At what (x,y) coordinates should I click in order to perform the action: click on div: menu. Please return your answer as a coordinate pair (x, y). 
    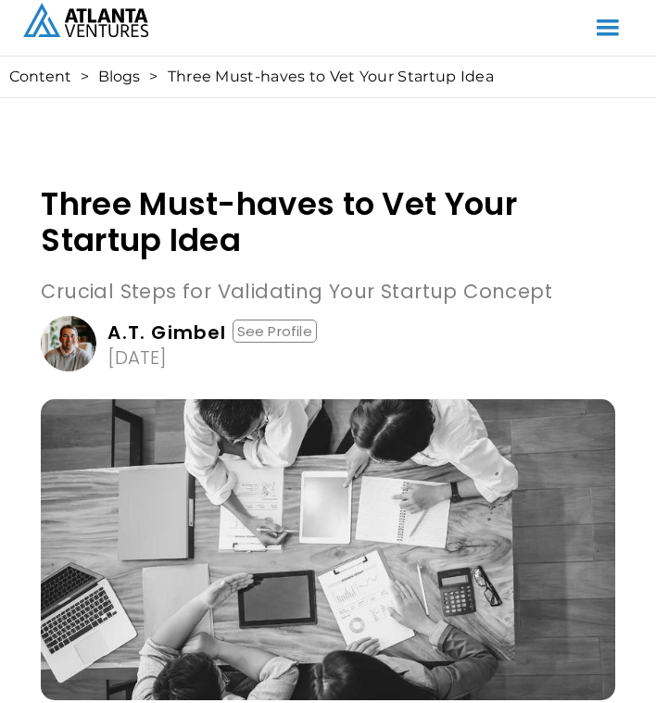
    Looking at the image, I should click on (607, 28).